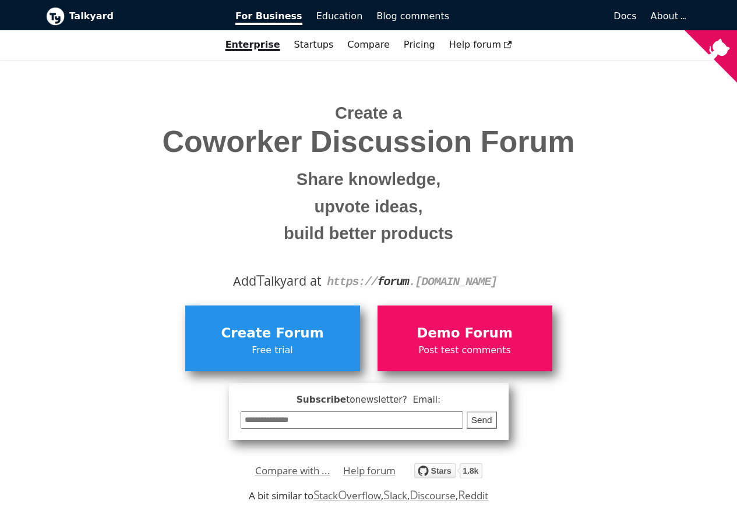 This screenshot has height=508, width=737. What do you see at coordinates (273, 334) in the screenshot?
I see `span: Create Forum` at bounding box center [273, 334].